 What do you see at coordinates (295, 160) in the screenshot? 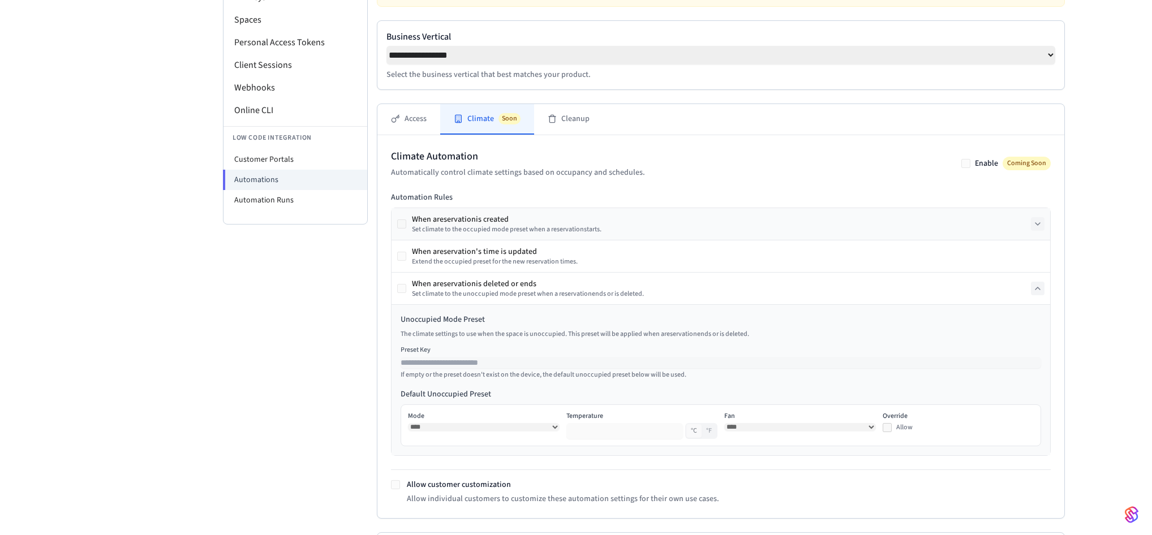
I see `li: Customer Portals` at bounding box center [295, 160].